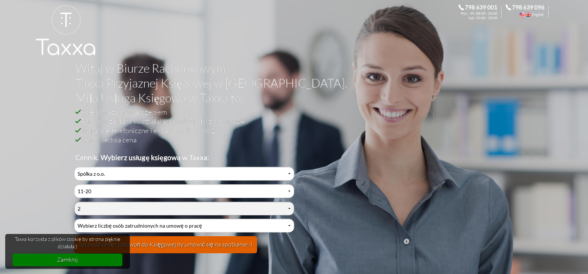 The width and height of the screenshot is (588, 274). I want to click on div: Zadzwoń do Księgowej. 798 639 001, so click(482, 12).